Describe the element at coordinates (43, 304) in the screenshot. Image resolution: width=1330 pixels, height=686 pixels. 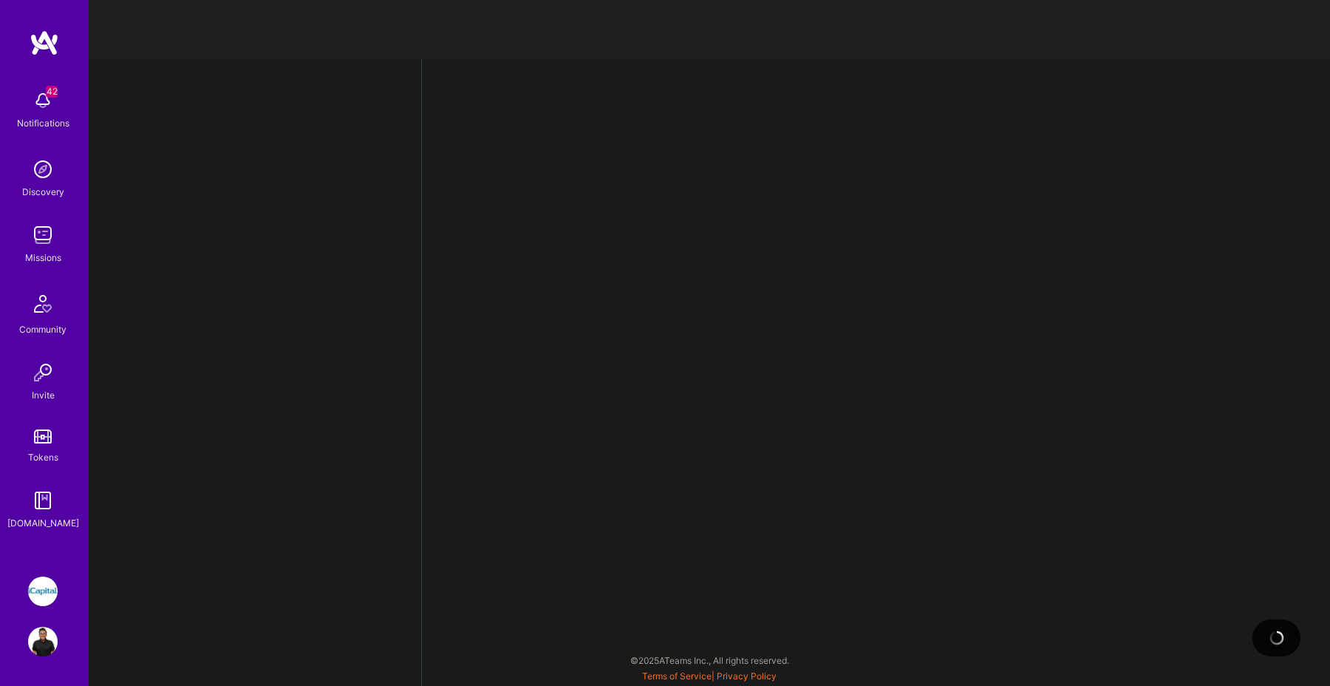
I see `img: Community` at that location.